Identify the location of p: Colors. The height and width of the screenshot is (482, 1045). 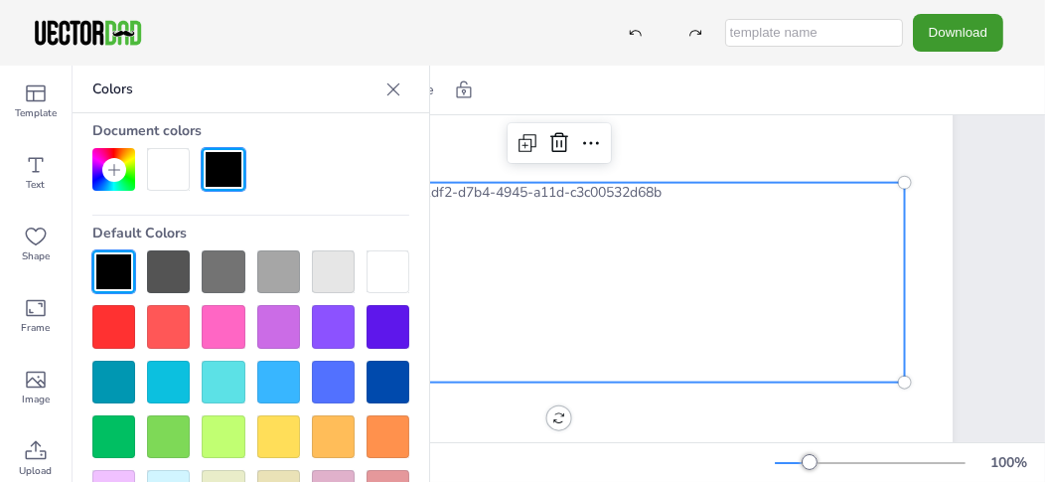
(234, 89).